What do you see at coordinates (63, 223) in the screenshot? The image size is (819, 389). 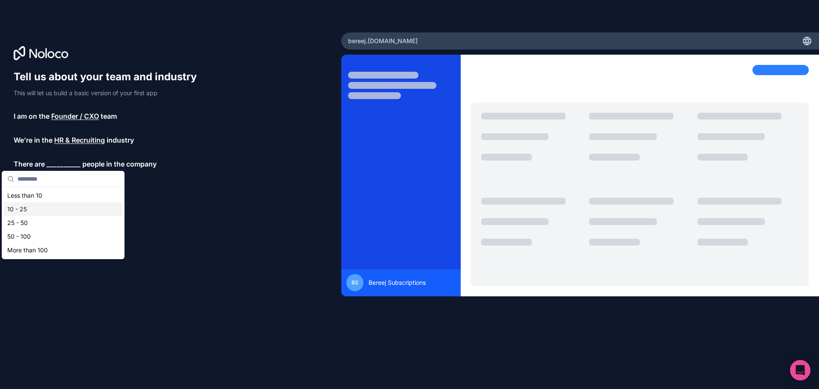 I see `div: Suggestions` at bounding box center [63, 223].